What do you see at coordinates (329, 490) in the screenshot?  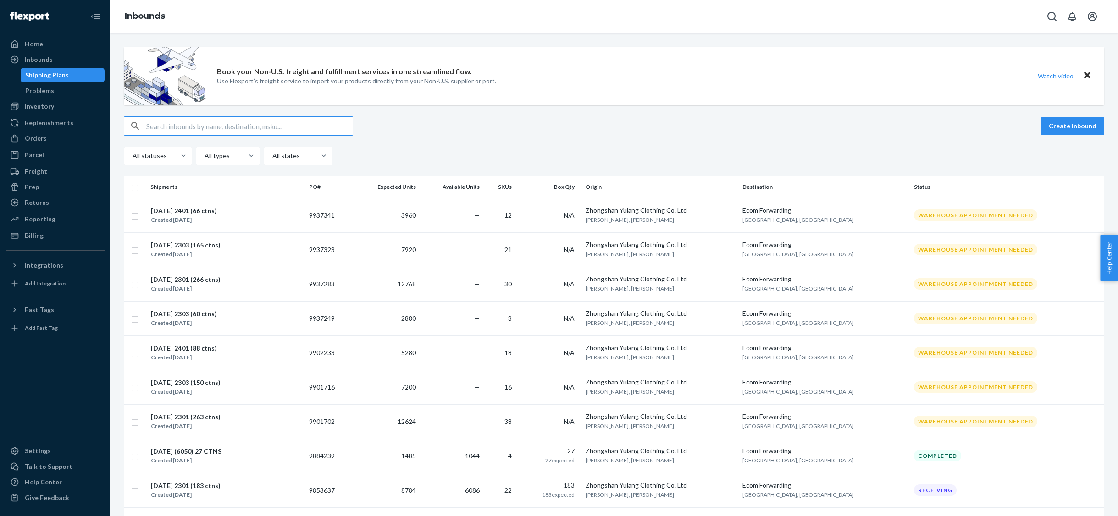 I see `td: 9853637` at bounding box center [329, 490].